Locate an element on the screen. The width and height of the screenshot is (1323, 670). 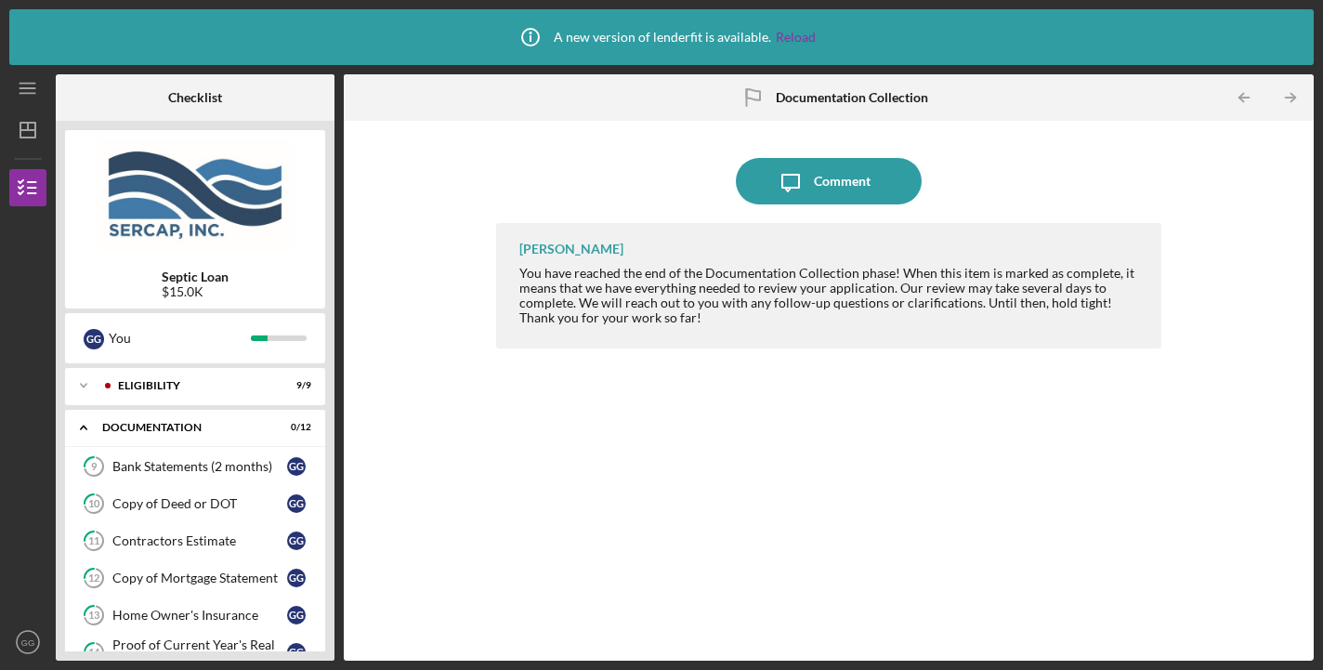
a: 10Copy of Deed or DOTGG is located at coordinates (195, 503).